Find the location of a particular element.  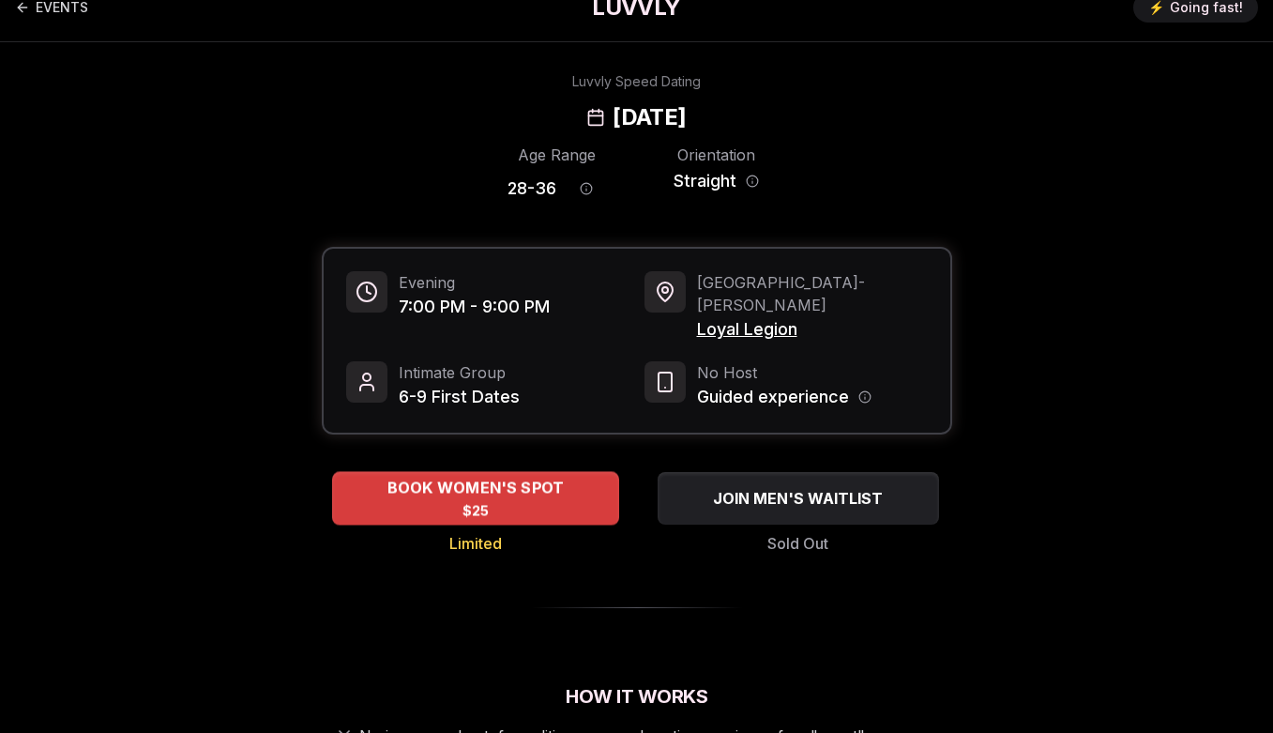

span: BOOK WOMEN'S SPOT is located at coordinates (475, 488).